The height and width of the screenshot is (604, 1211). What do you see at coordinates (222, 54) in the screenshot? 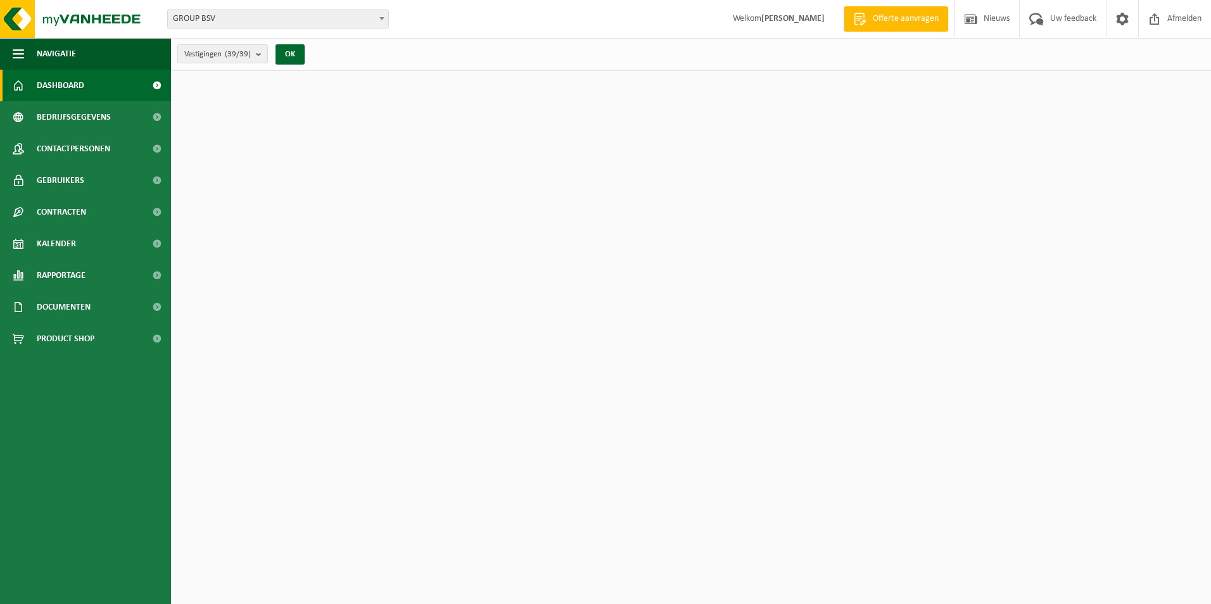
I see `button: Vestigingen(39/39)` at bounding box center [222, 54].